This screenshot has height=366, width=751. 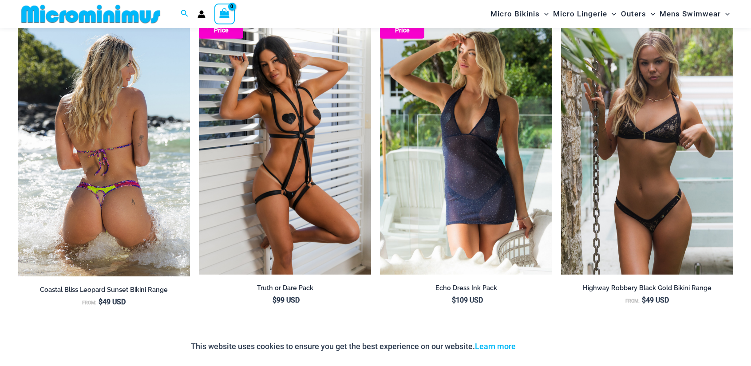 I want to click on bdi: 99 USD, so click(x=286, y=300).